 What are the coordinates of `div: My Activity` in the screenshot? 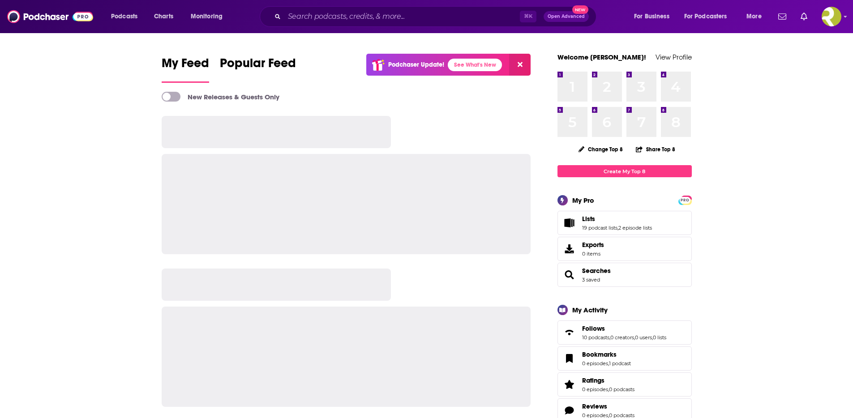 It's located at (589, 310).